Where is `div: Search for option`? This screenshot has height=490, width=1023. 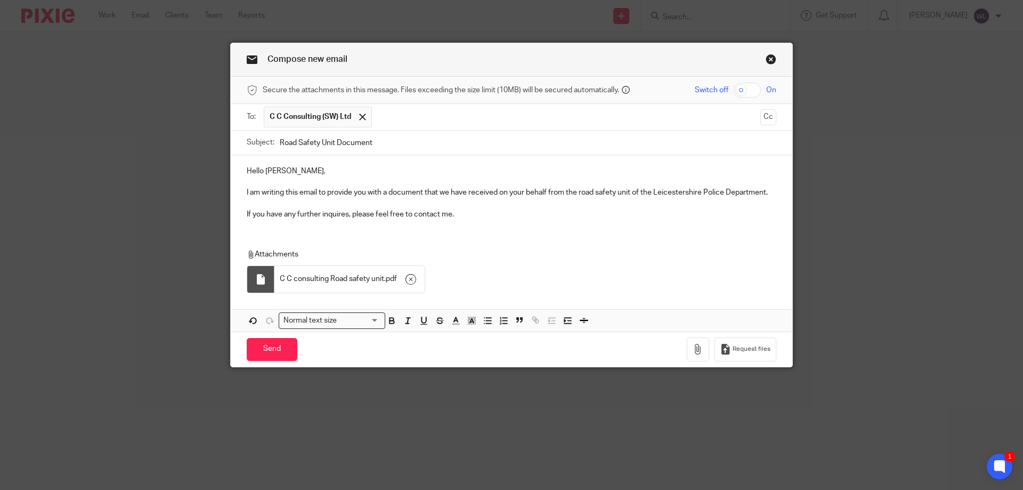 div: Search for option is located at coordinates (332, 320).